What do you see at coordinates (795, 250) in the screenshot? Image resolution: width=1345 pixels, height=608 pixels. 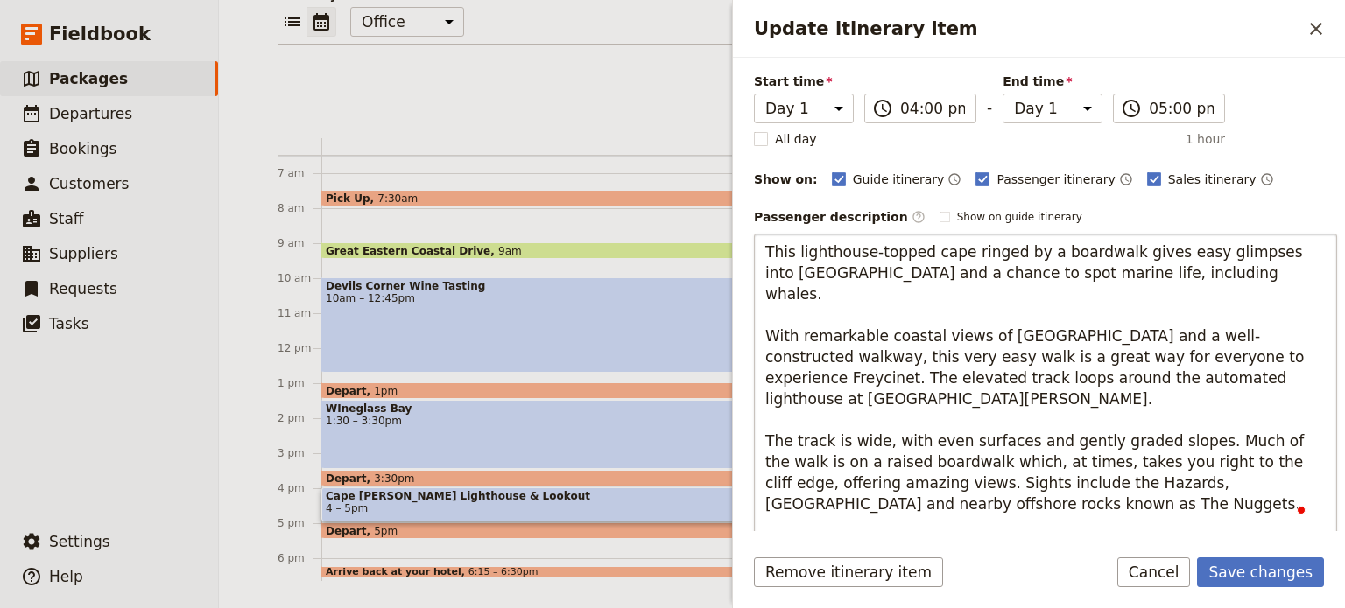 I see `div: Great Eastern Coastal Drive9am` at bounding box center [795, 250].